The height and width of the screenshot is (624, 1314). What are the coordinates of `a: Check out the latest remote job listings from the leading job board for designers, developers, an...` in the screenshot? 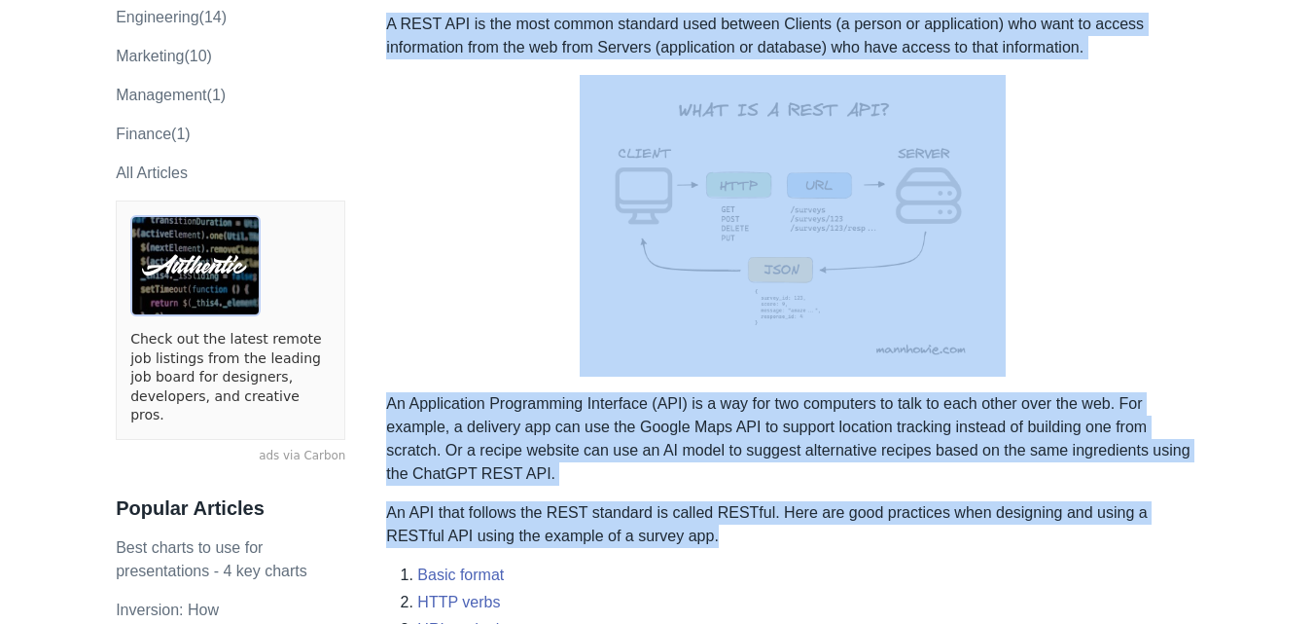 It's located at (231, 377).